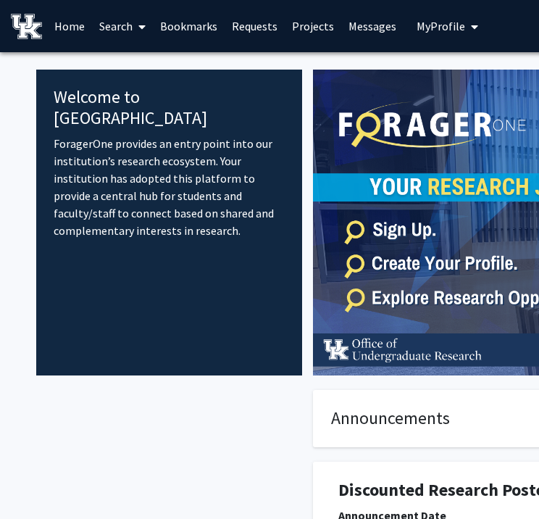 The width and height of the screenshot is (539, 519). I want to click on p: ForagerOne provides an entry point into our institution’s research ecosystem. Your institution ha..., so click(169, 187).